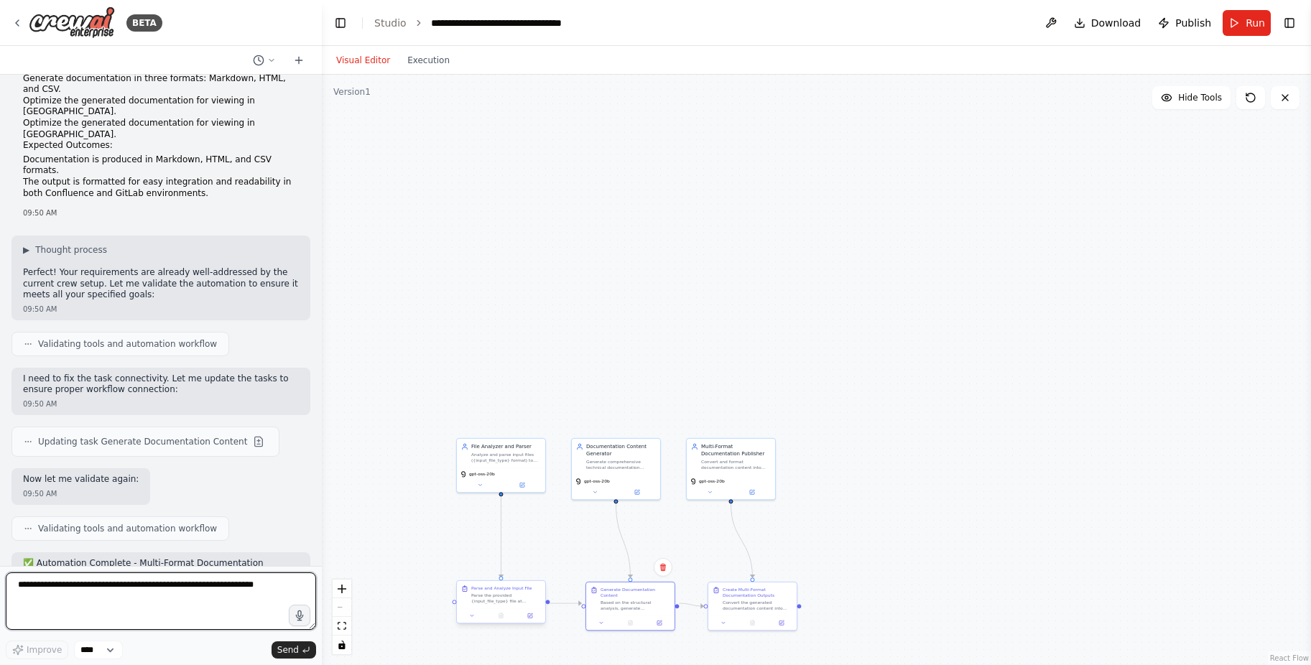 The height and width of the screenshot is (665, 1311). What do you see at coordinates (757, 605) in the screenshot?
I see `div: Convert the generated documentation content into three optimized formats: 1) GitLab/Confluence-co...` at bounding box center [757, 605].